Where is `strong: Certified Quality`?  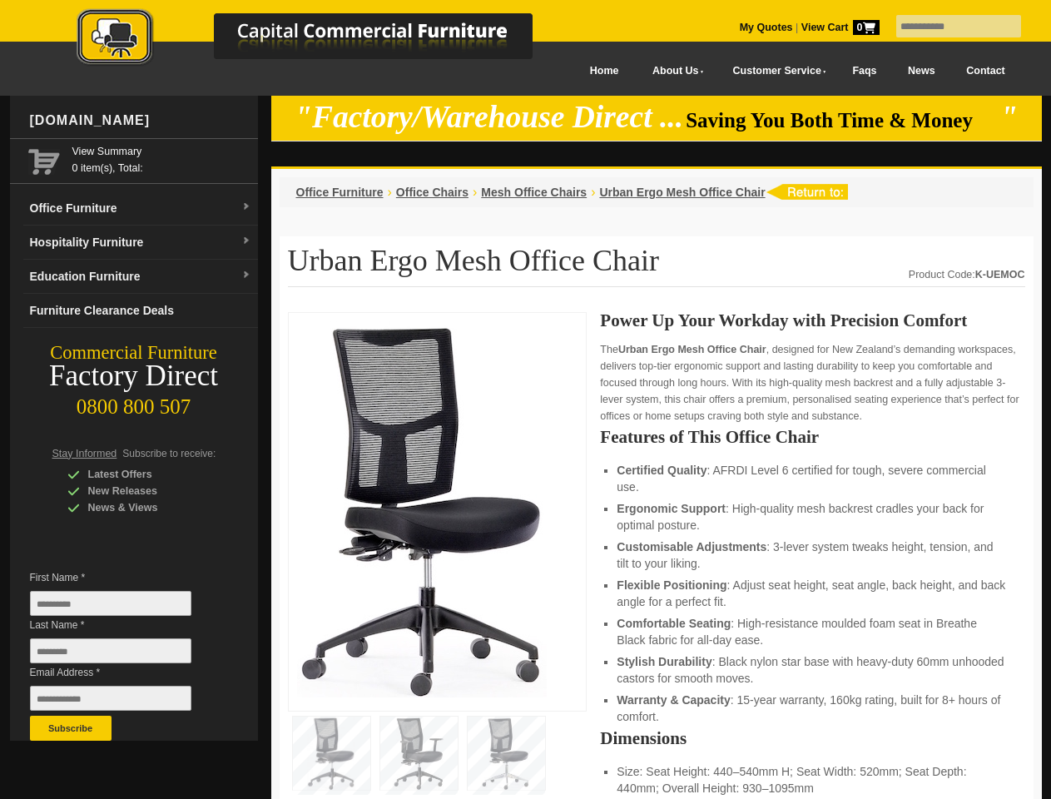 strong: Certified Quality is located at coordinates (661, 470).